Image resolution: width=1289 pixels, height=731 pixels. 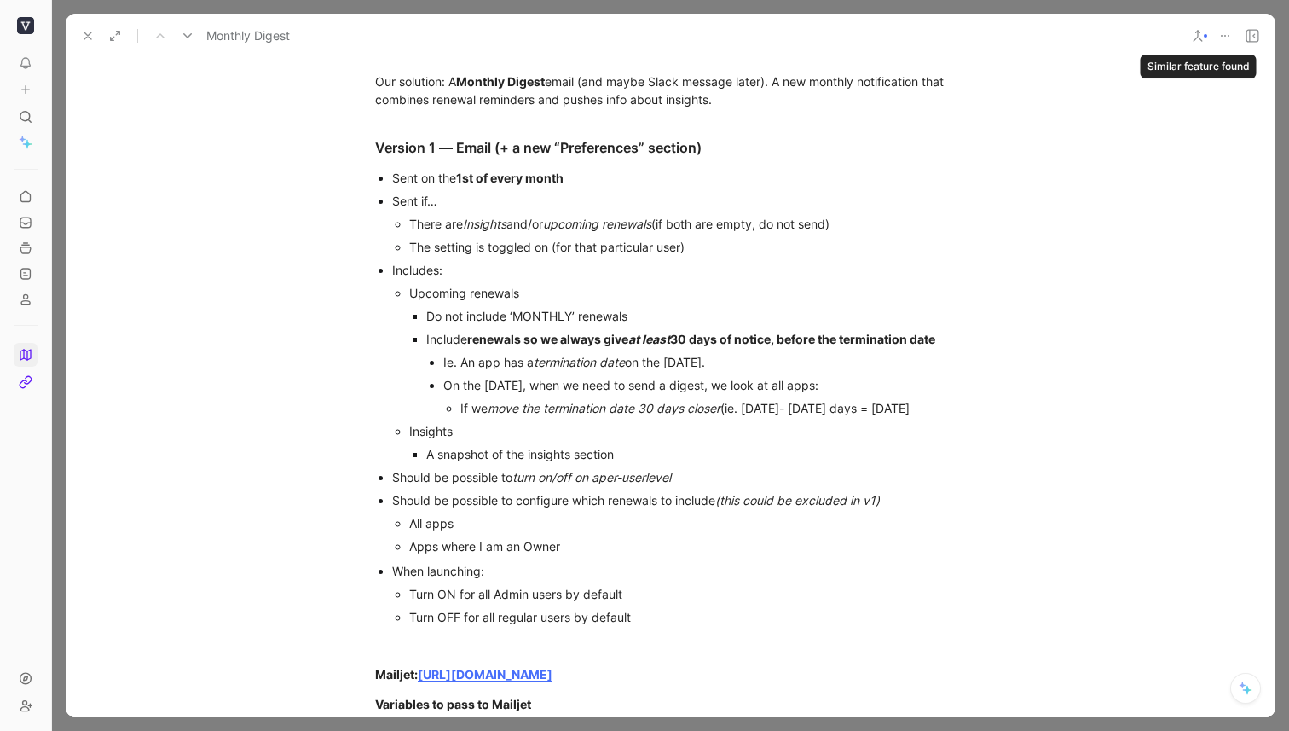 What do you see at coordinates (397, 674) in the screenshot?
I see `strong: Mailjet:` at bounding box center [397, 674].